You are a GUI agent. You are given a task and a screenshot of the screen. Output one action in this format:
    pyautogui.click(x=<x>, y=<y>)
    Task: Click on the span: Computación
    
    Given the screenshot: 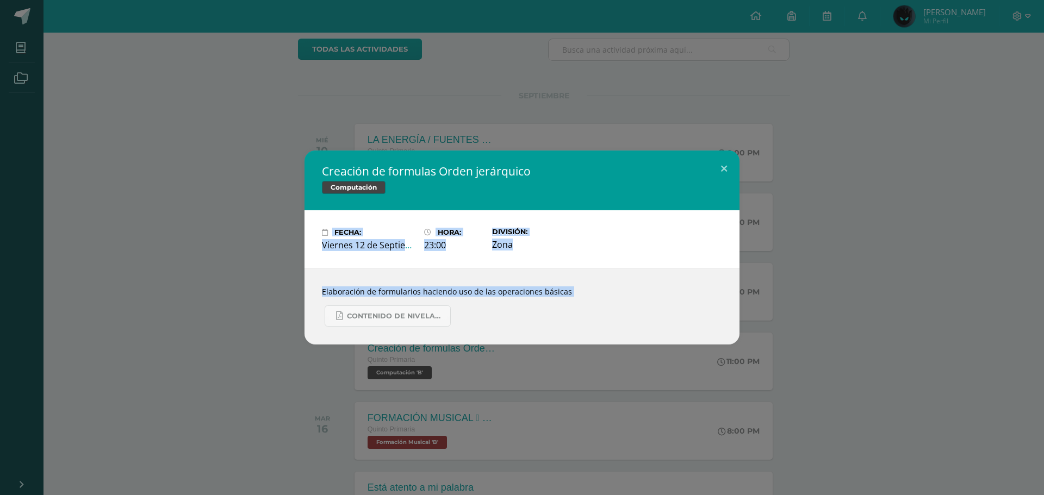 What is the action you would take?
    pyautogui.click(x=353, y=188)
    